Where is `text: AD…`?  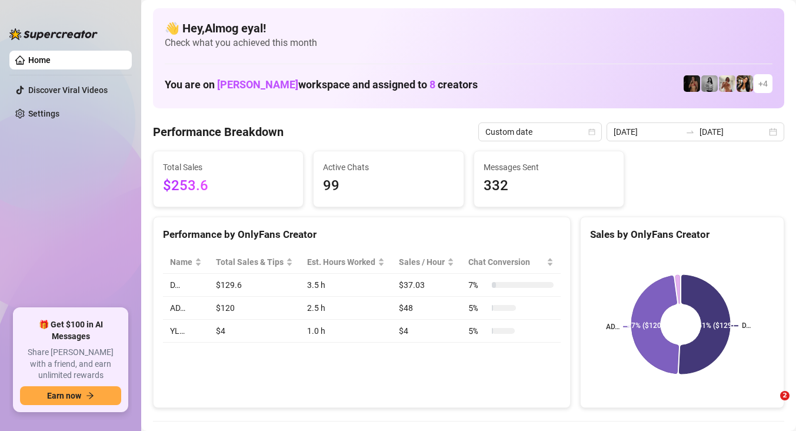
text: AD… is located at coordinates (612, 326).